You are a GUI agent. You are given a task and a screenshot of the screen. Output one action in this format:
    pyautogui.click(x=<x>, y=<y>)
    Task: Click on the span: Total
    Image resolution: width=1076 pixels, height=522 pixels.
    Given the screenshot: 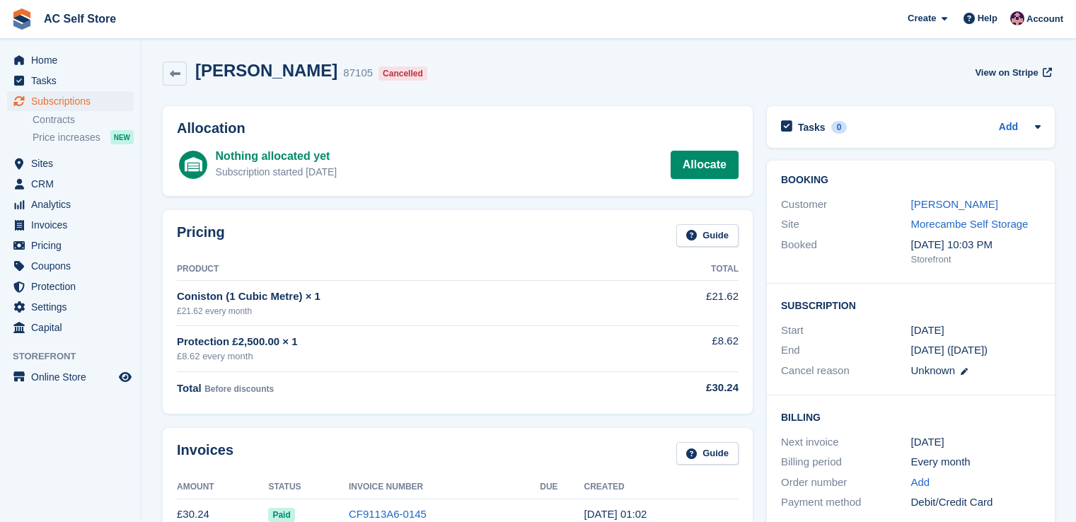 What is the action you would take?
    pyautogui.click(x=189, y=388)
    